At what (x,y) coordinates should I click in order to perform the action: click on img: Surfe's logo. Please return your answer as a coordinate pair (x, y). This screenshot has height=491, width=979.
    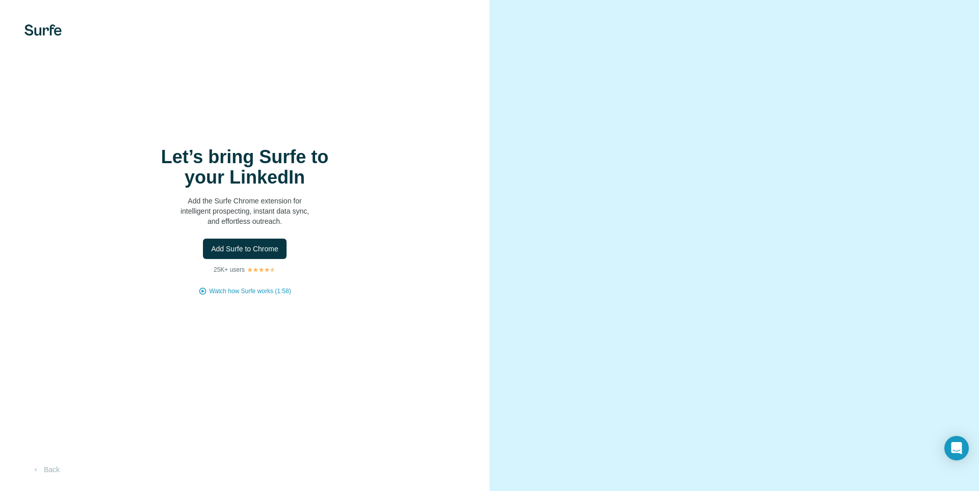
    Looking at the image, I should click on (43, 30).